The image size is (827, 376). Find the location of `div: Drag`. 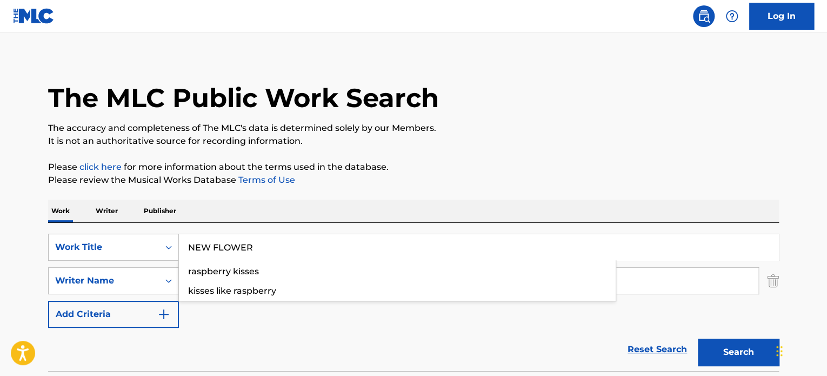

div: Drag is located at coordinates (780, 351).